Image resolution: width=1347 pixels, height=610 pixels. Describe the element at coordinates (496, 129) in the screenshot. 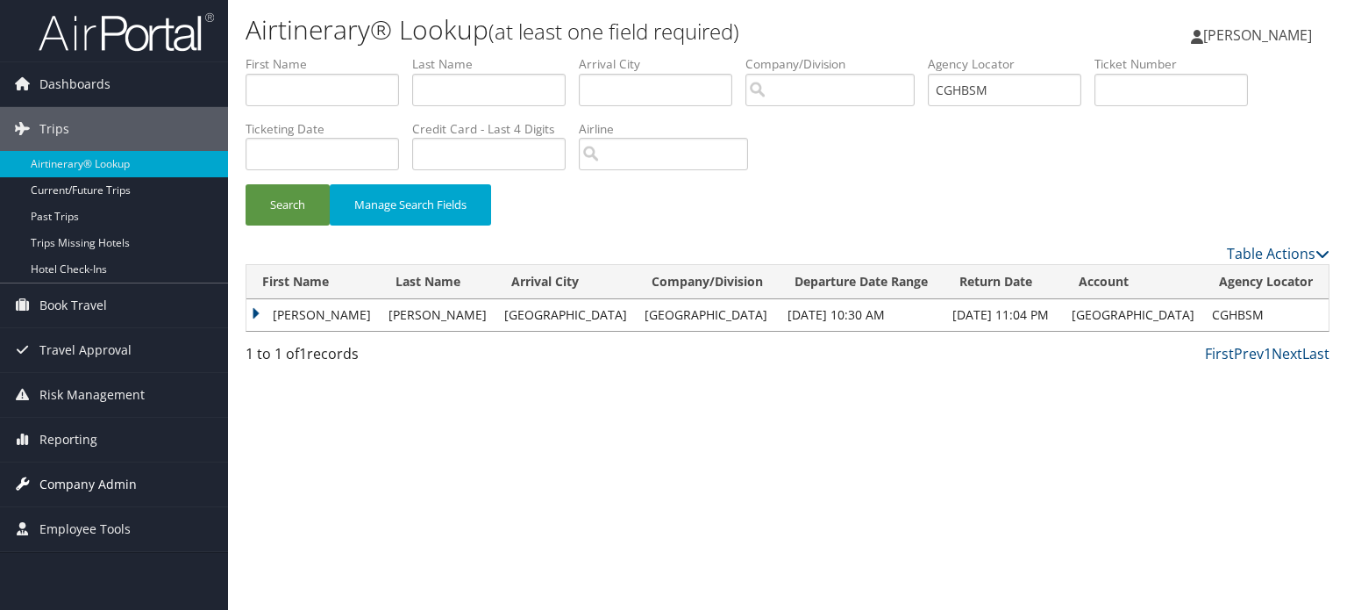

I see `label: Credit Card - Last 4 Digits` at that location.